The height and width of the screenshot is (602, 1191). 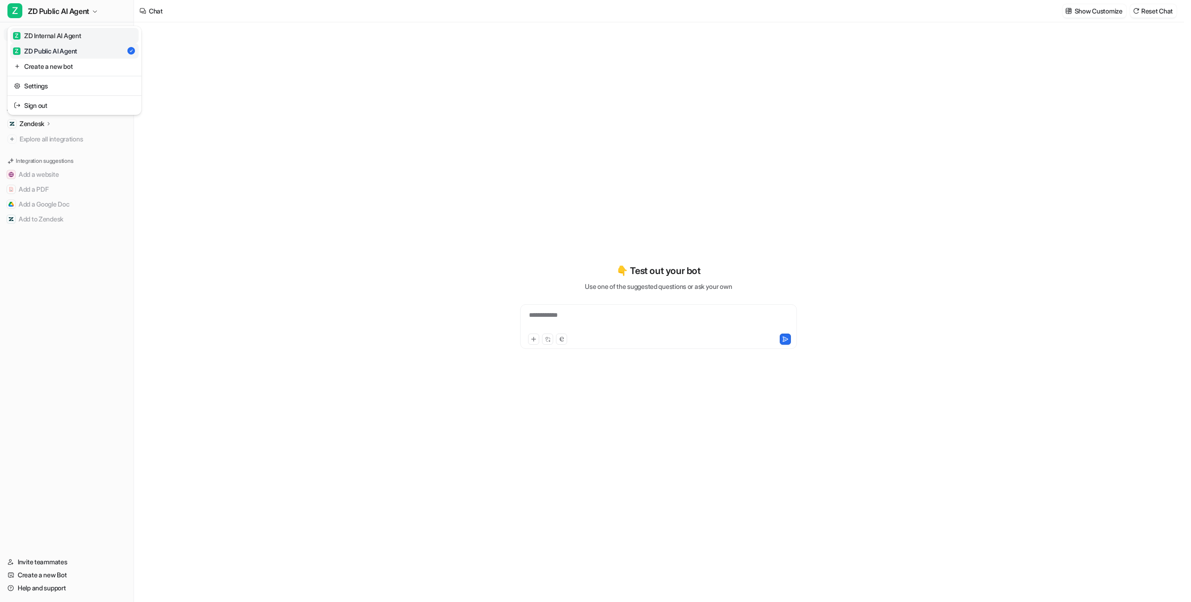 I want to click on a: Settings, so click(x=74, y=86).